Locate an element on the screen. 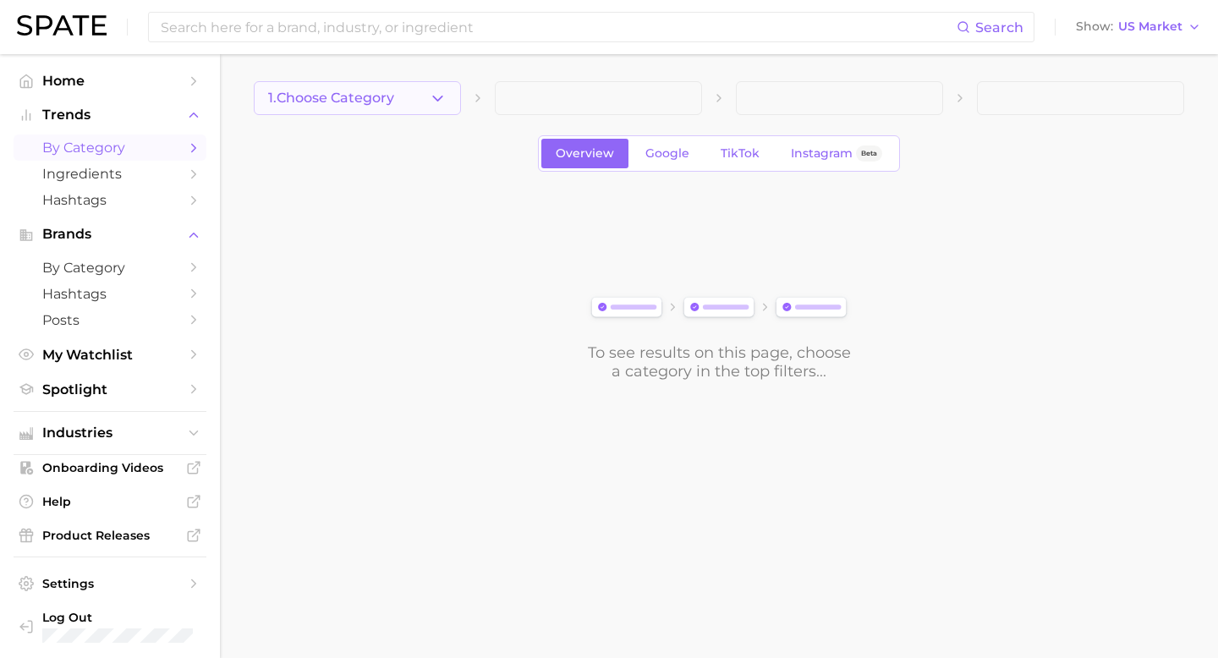  a: TikTok is located at coordinates (740, 153).